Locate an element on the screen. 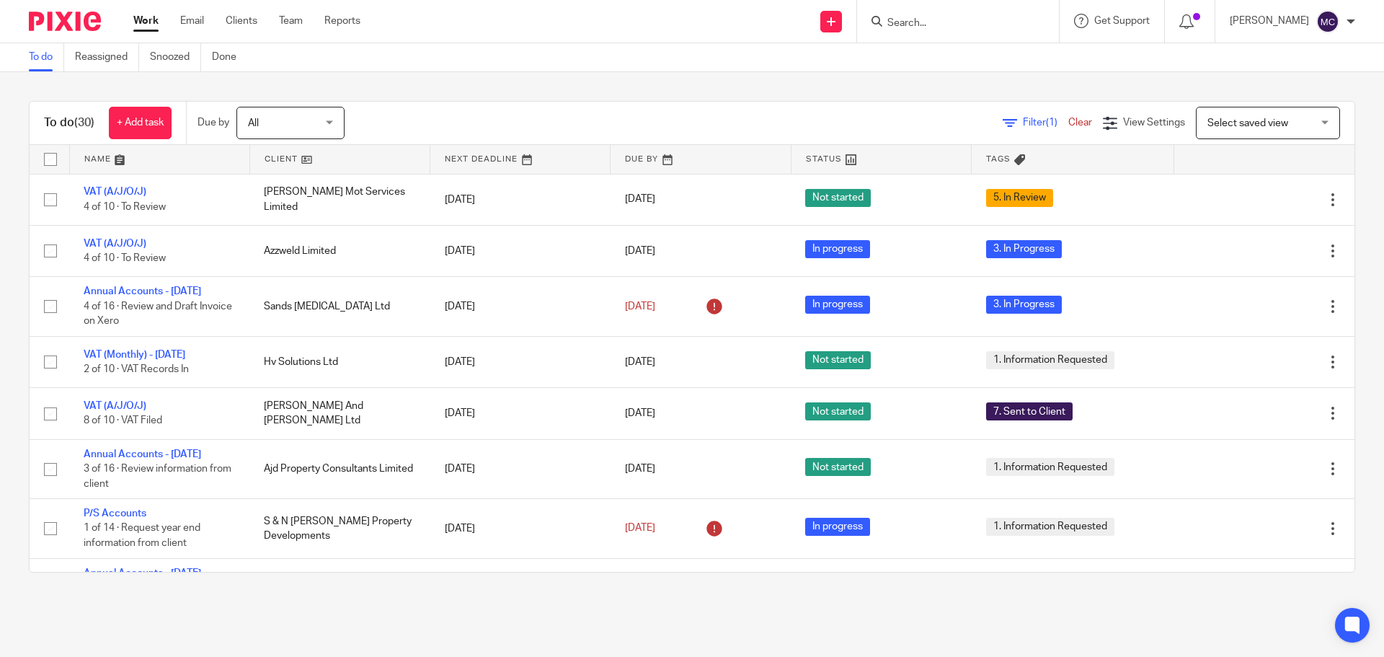 The width and height of the screenshot is (1384, 657). span: 2 of 10 · VAT Records In is located at coordinates (136, 369).